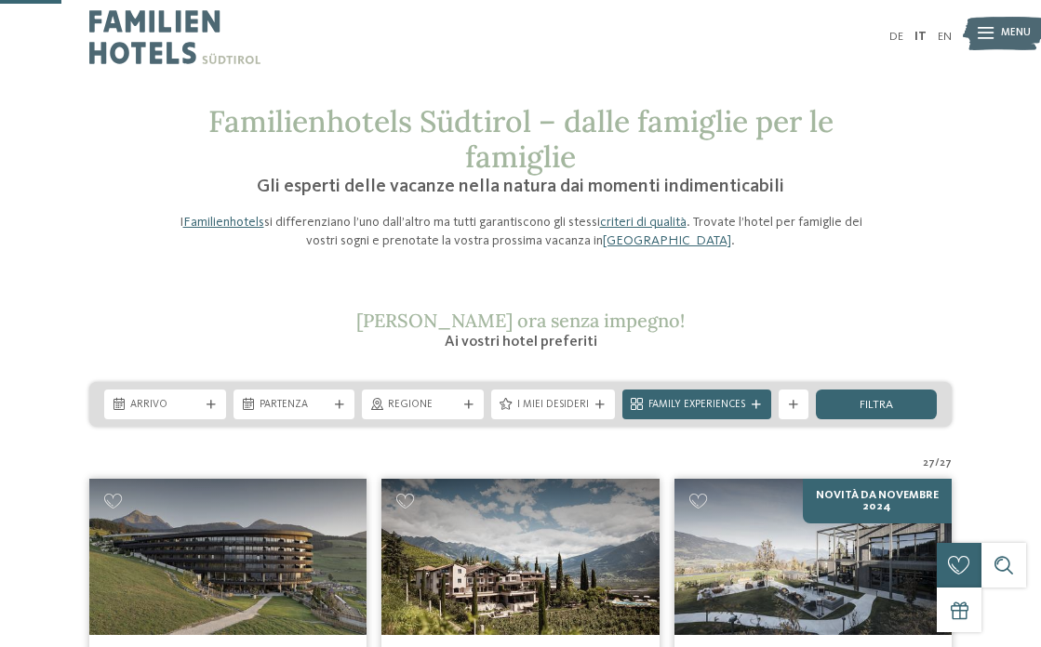  What do you see at coordinates (876, 406) in the screenshot?
I see `span: filtra` at bounding box center [876, 406].